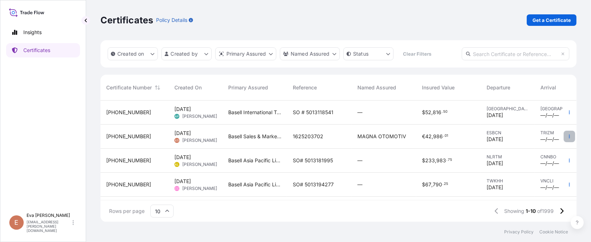  I want to click on span: AL, so click(177, 164).